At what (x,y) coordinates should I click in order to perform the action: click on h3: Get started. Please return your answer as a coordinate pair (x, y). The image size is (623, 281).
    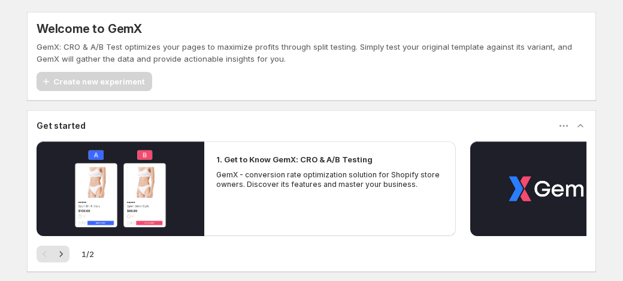
    Looking at the image, I should click on (61, 126).